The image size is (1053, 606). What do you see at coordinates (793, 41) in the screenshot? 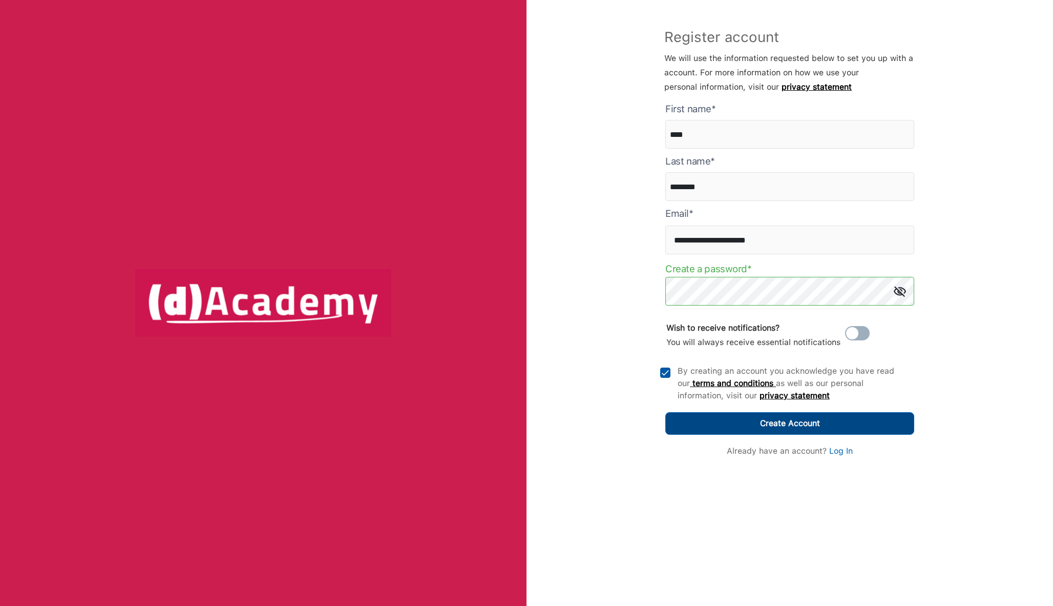
I see `p: Register account` at bounding box center [793, 41].